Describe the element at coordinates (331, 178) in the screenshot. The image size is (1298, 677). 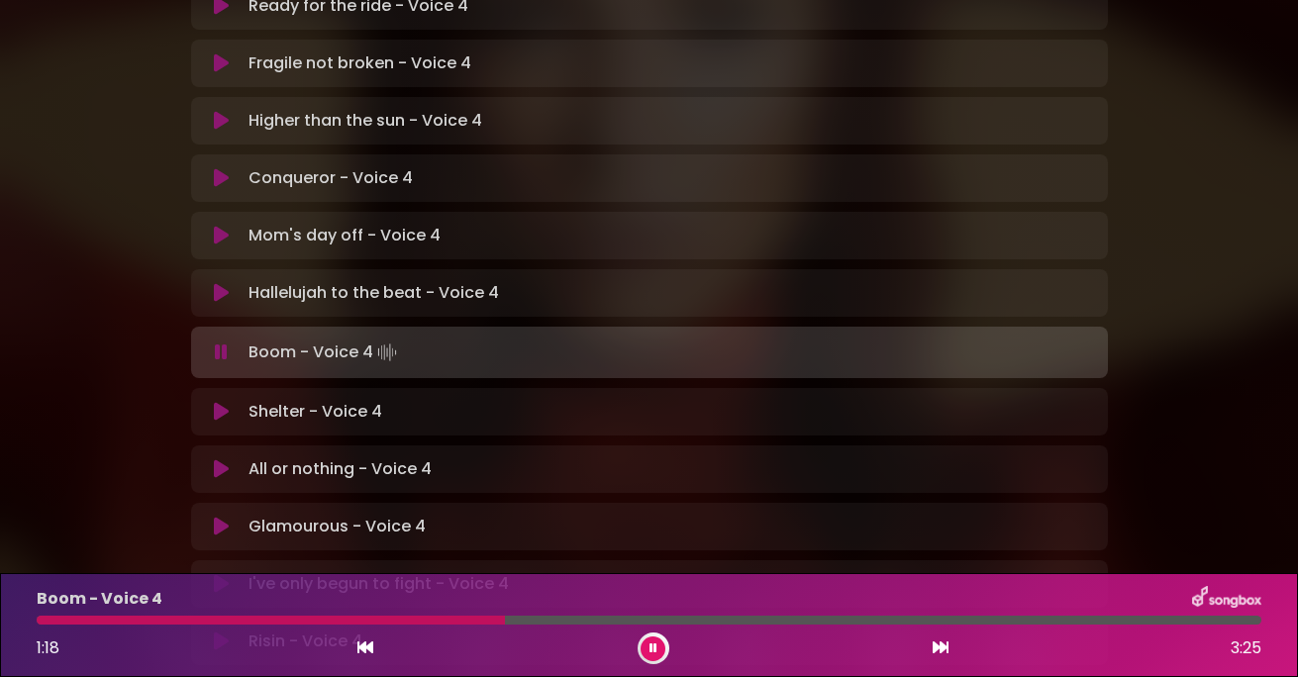
I see `p: Conqueror - Voice 4` at that location.